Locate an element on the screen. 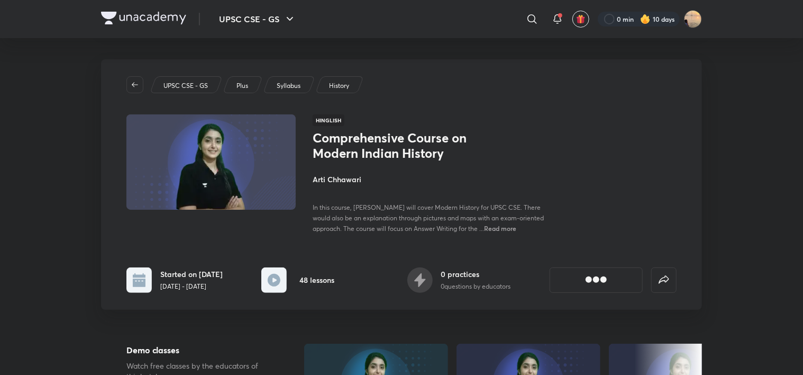 The image size is (803, 375). span: Read more is located at coordinates (500, 228).